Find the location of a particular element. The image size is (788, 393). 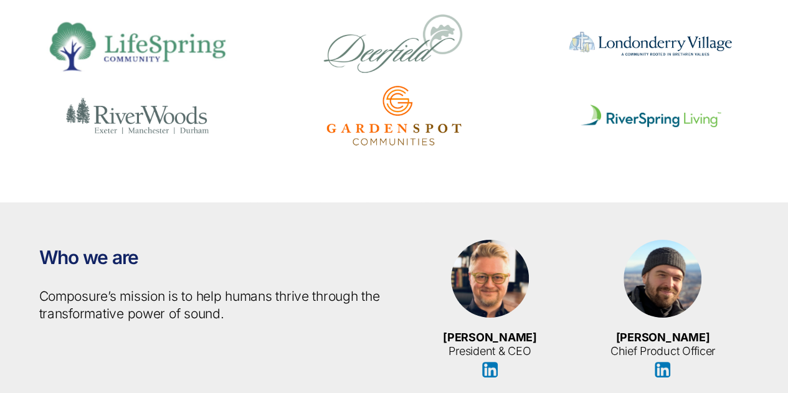

p: Composure’s mission is to help humans thrive through the transformative power of sound. is located at coordinates (212, 305).